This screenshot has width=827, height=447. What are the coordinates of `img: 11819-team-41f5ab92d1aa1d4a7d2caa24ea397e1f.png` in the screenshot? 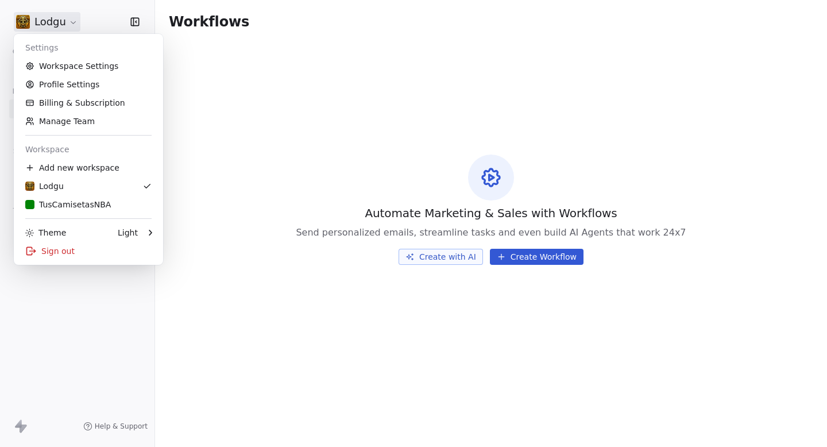 It's located at (30, 186).